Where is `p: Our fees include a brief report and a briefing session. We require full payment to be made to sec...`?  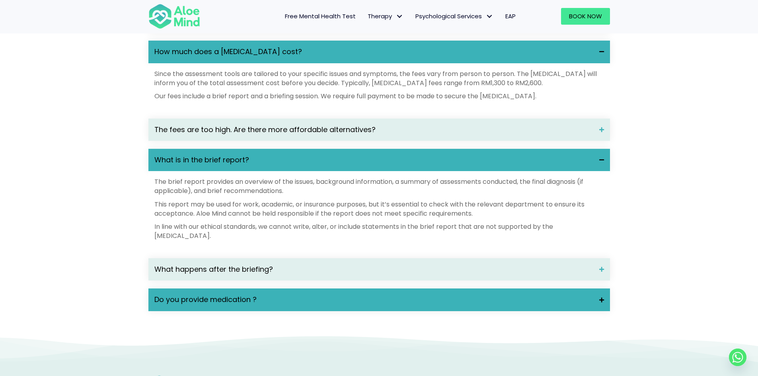 p: Our fees include a brief report and a briefing session. We require full payment to be made to sec... is located at coordinates (379, 96).